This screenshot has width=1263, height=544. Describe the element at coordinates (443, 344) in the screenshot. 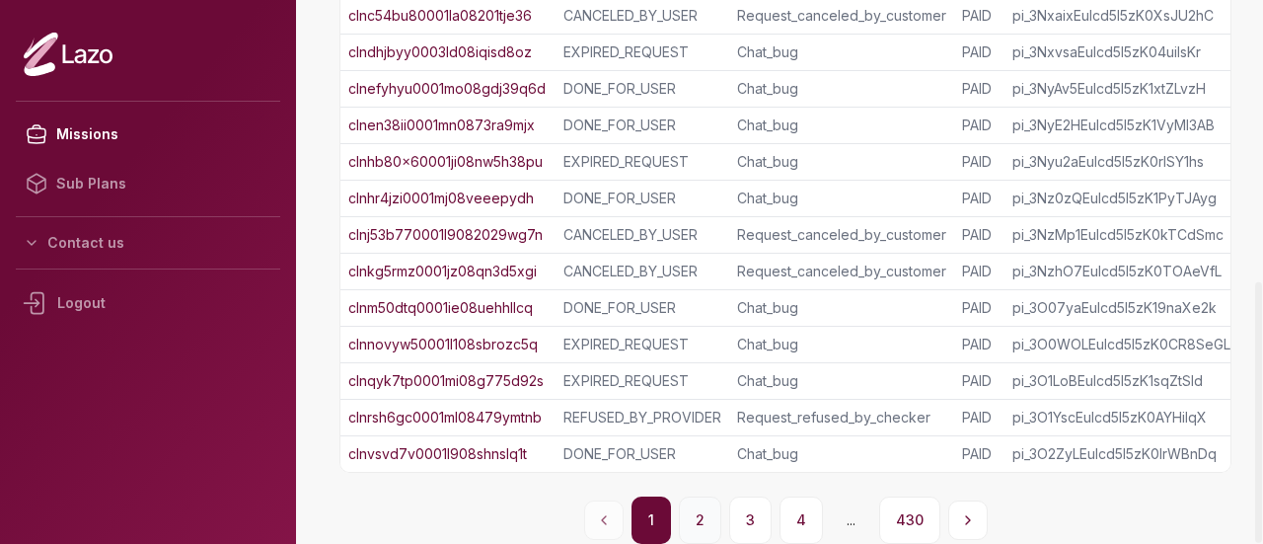

I see `a: clnnovyw50001l108sbrozc5q` at that location.